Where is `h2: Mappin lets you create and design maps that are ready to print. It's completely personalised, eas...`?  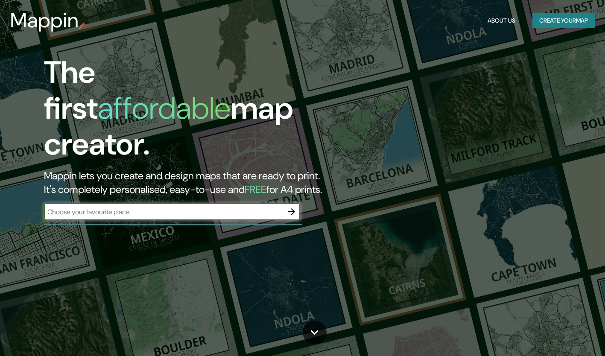
h2: Mappin lets you create and design maps that are ready to print. It's completely personalised, eas... is located at coordinates (195, 183).